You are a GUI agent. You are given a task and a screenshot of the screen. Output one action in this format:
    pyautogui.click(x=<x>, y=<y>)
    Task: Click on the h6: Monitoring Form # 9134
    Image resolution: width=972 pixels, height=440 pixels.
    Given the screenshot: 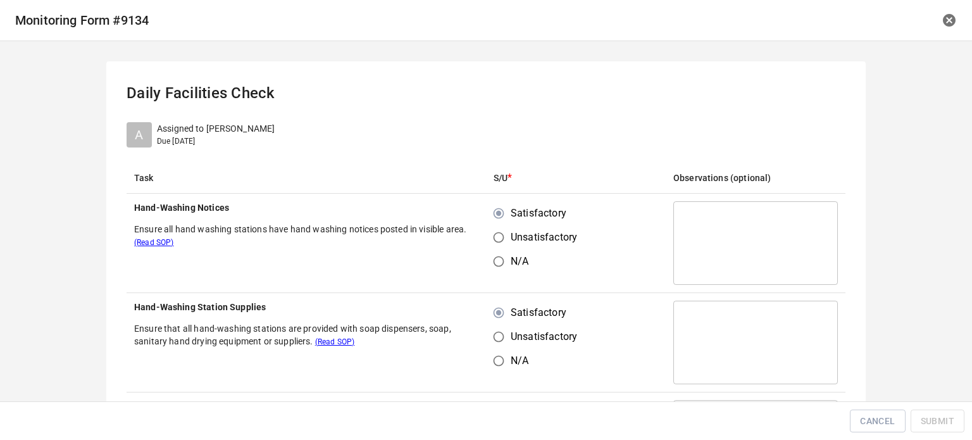 What is the action you would take?
    pyautogui.click(x=329, y=20)
    